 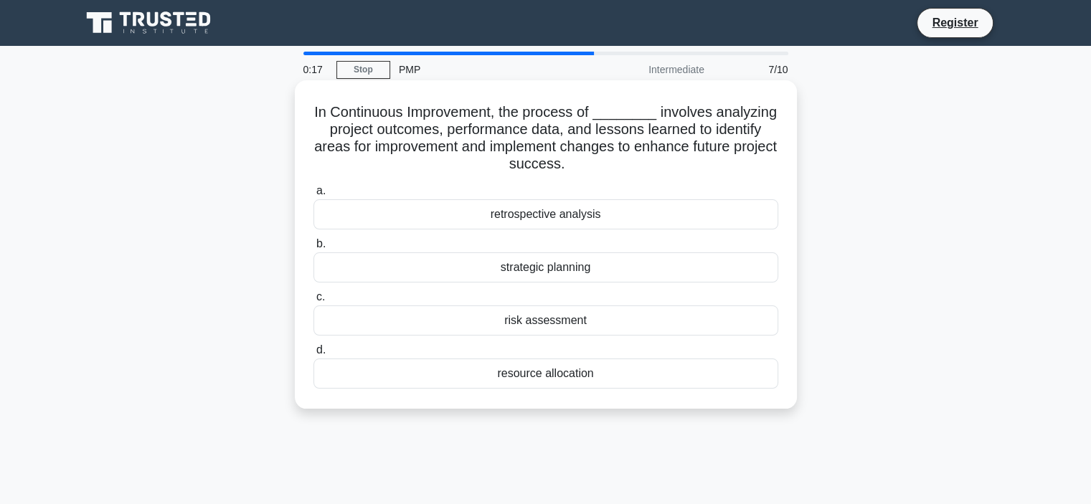 I want to click on a: Register, so click(x=955, y=22).